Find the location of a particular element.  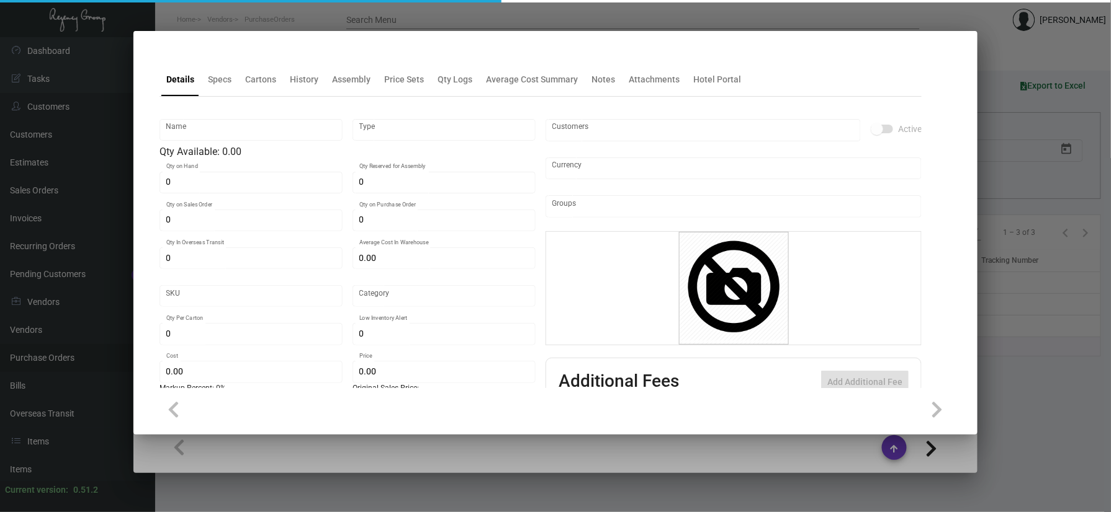

div: Qty Available: 0.00 is located at coordinates (347, 152).